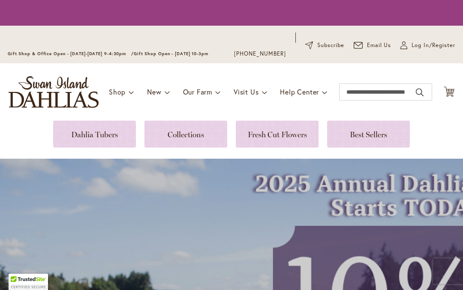  Describe the element at coordinates (428, 45) in the screenshot. I see `a: Log In/Register` at that location.